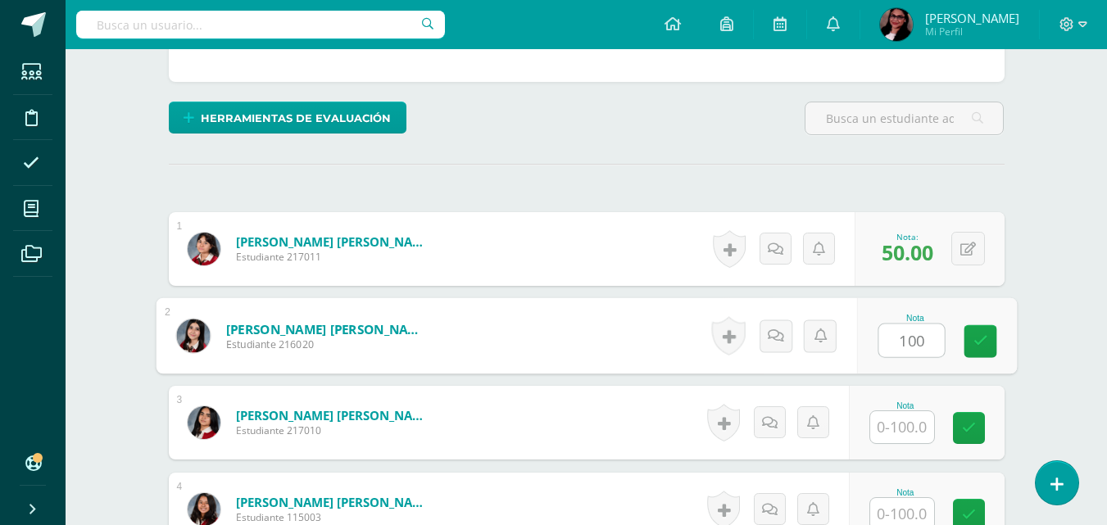  Describe the element at coordinates (907, 237) in the screenshot. I see `div: Nota:` at that location.